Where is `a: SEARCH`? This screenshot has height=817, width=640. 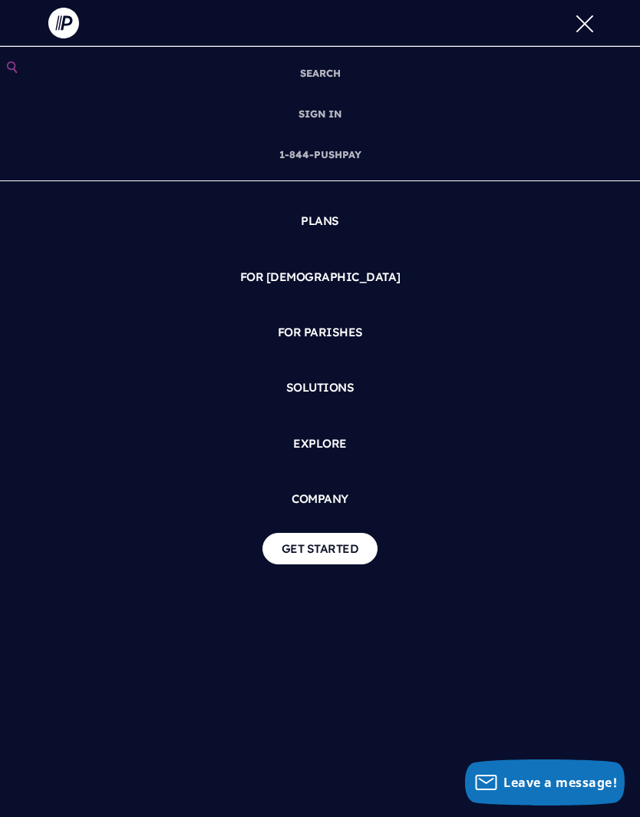
a: SEARCH is located at coordinates (320, 73).